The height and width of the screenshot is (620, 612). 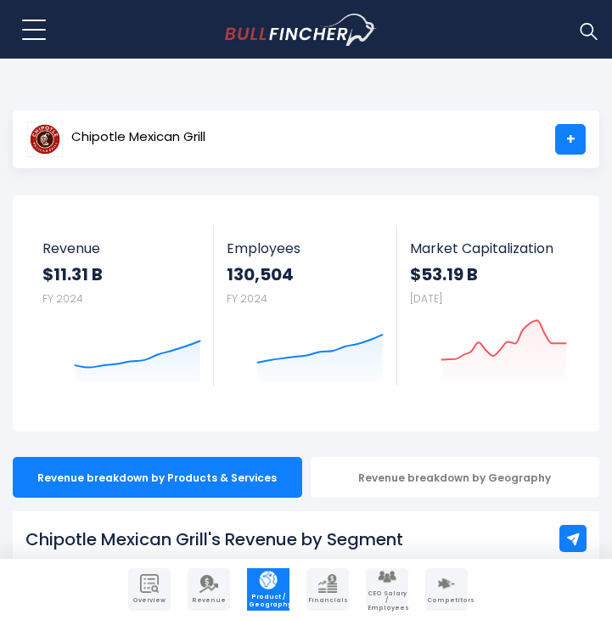 What do you see at coordinates (150, 590) in the screenshot?
I see `a: Company Overview` at bounding box center [150, 590].